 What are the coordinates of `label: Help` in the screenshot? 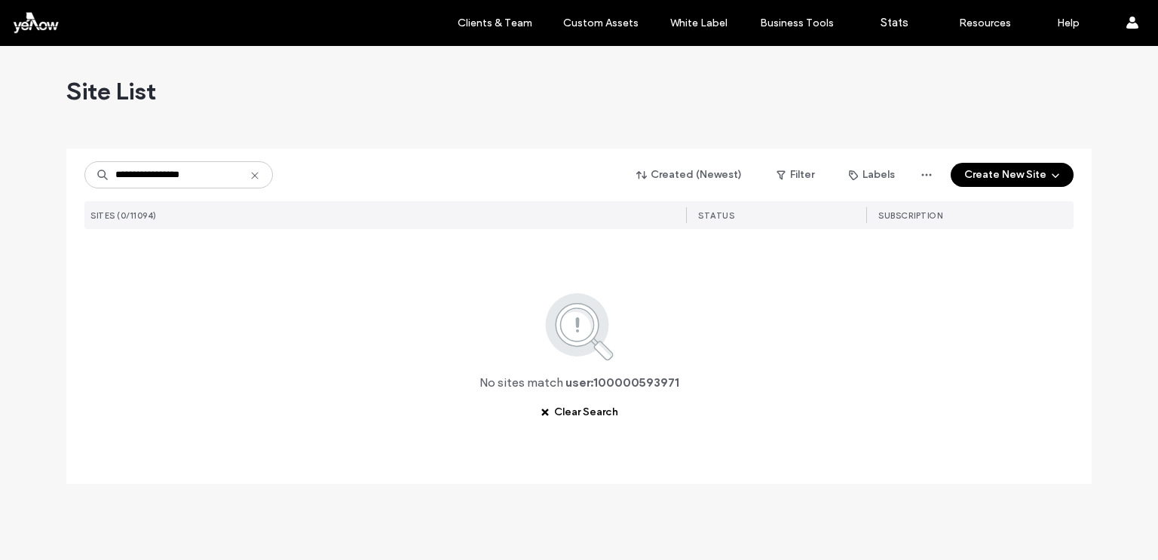 It's located at (1068, 23).